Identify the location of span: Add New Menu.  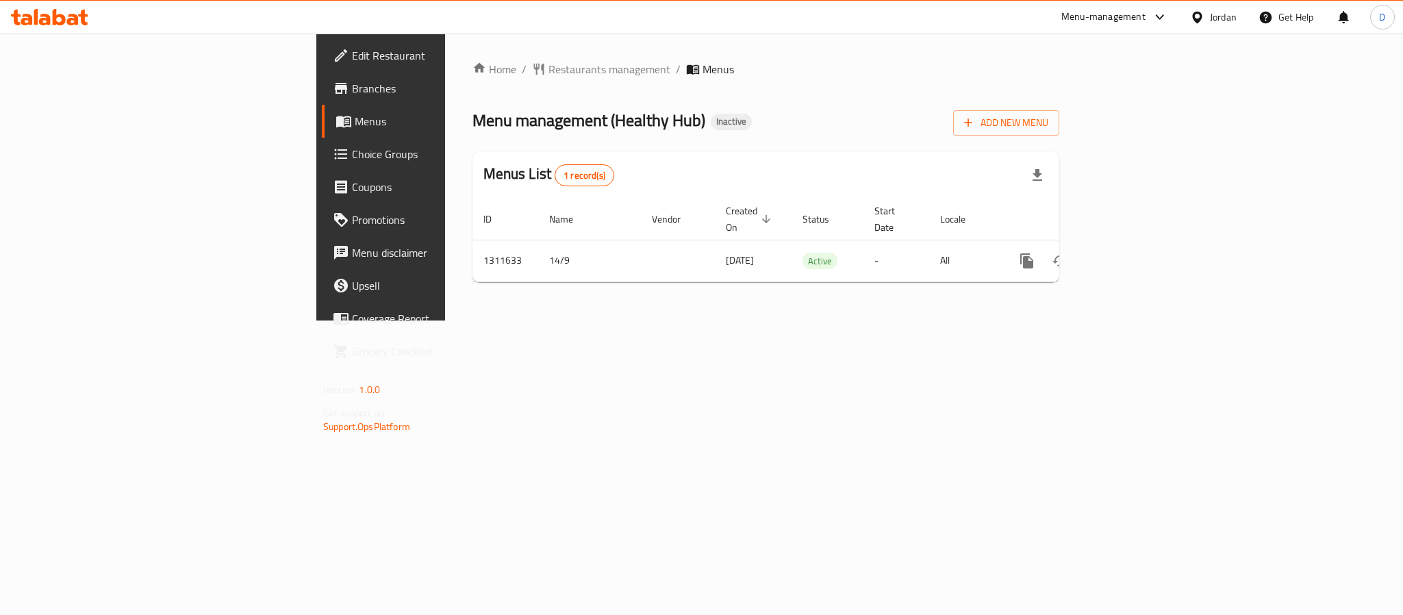
(1006, 123).